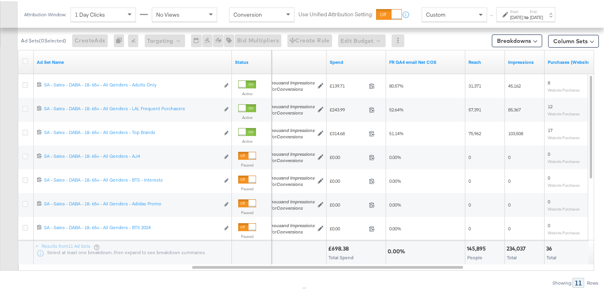 This screenshot has height=289, width=604. Describe the element at coordinates (132, 108) in the screenshot. I see `a: SA - Sales - DABA - 18- 65+ - All Genders - LAL Frequent Purchasers` at that location.